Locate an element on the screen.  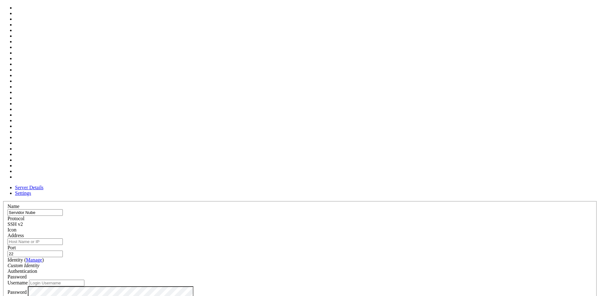
a: Manage is located at coordinates (34, 259).